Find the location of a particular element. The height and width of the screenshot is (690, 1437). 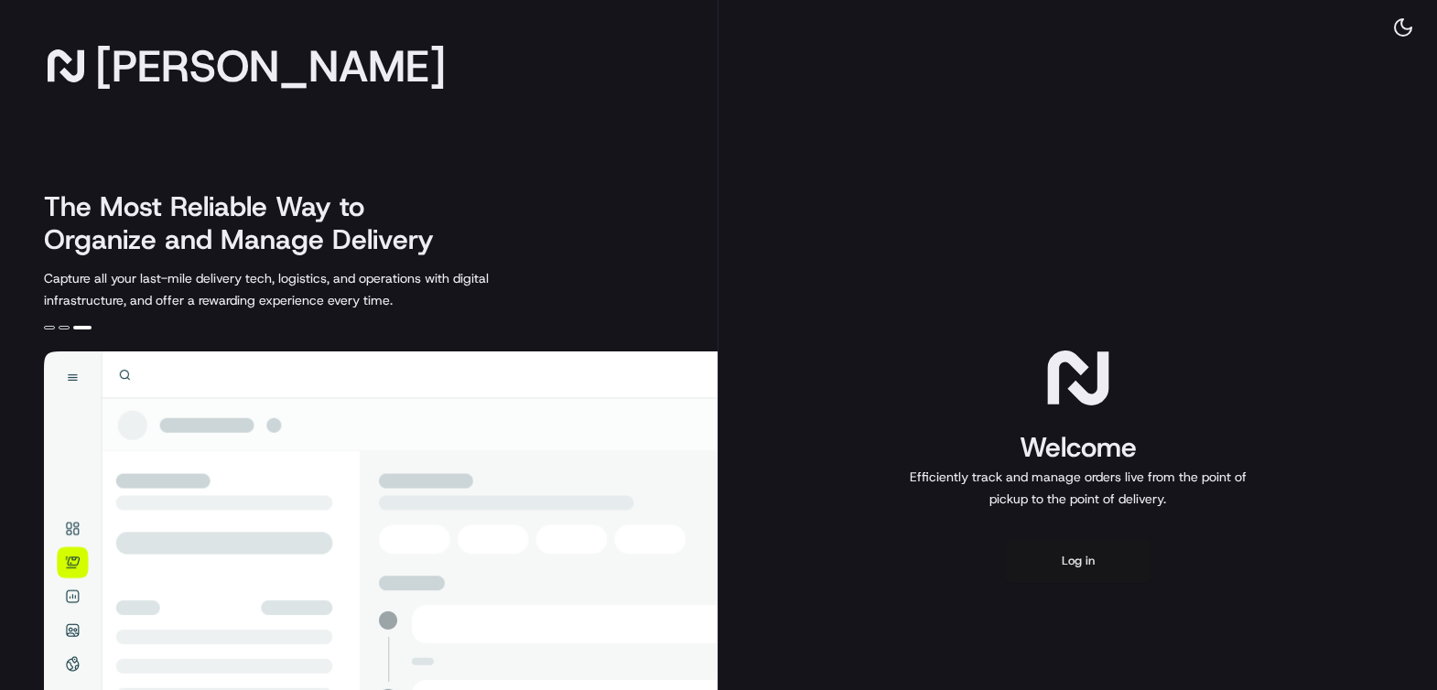

h1: Welcome is located at coordinates (1078, 448).